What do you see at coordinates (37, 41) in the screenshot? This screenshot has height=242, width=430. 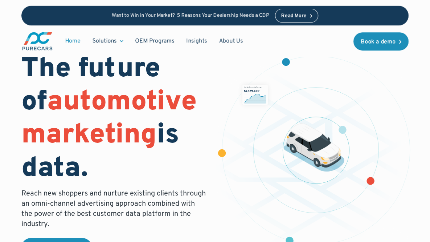 I see `img: purecars logo` at bounding box center [37, 41].